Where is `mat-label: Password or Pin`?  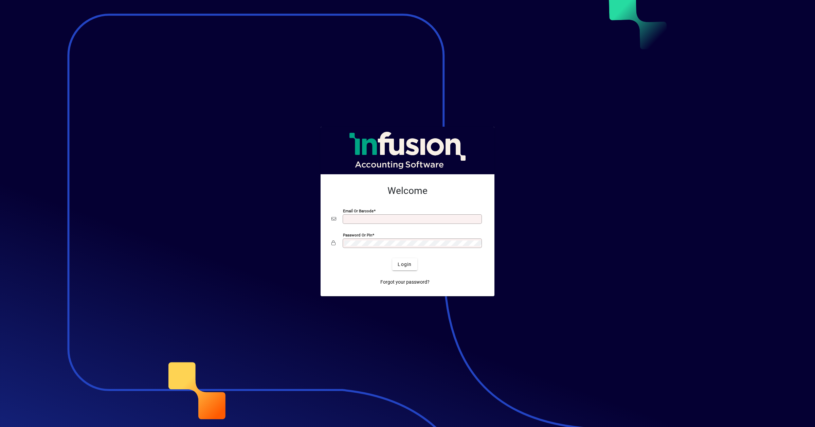
mat-label: Password or Pin is located at coordinates (358, 235).